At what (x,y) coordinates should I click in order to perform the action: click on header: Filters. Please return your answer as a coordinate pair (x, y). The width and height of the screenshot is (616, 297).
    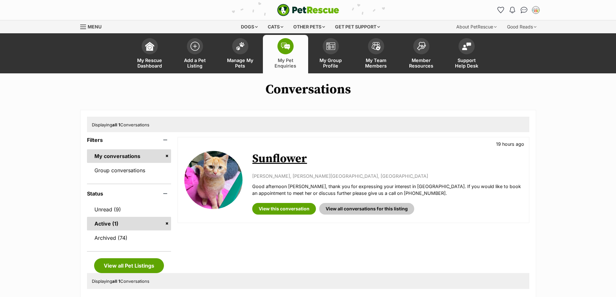
    Looking at the image, I should click on (129, 140).